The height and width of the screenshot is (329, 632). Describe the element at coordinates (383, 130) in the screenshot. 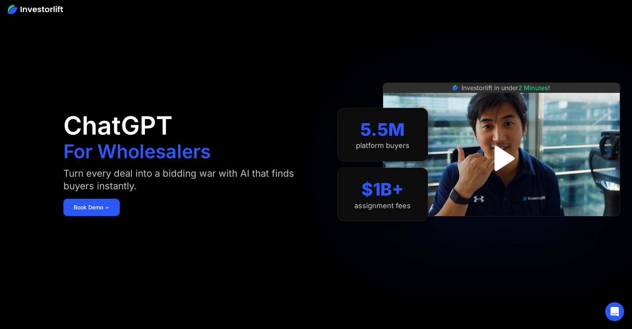

I see `div: 5.5M` at that location.